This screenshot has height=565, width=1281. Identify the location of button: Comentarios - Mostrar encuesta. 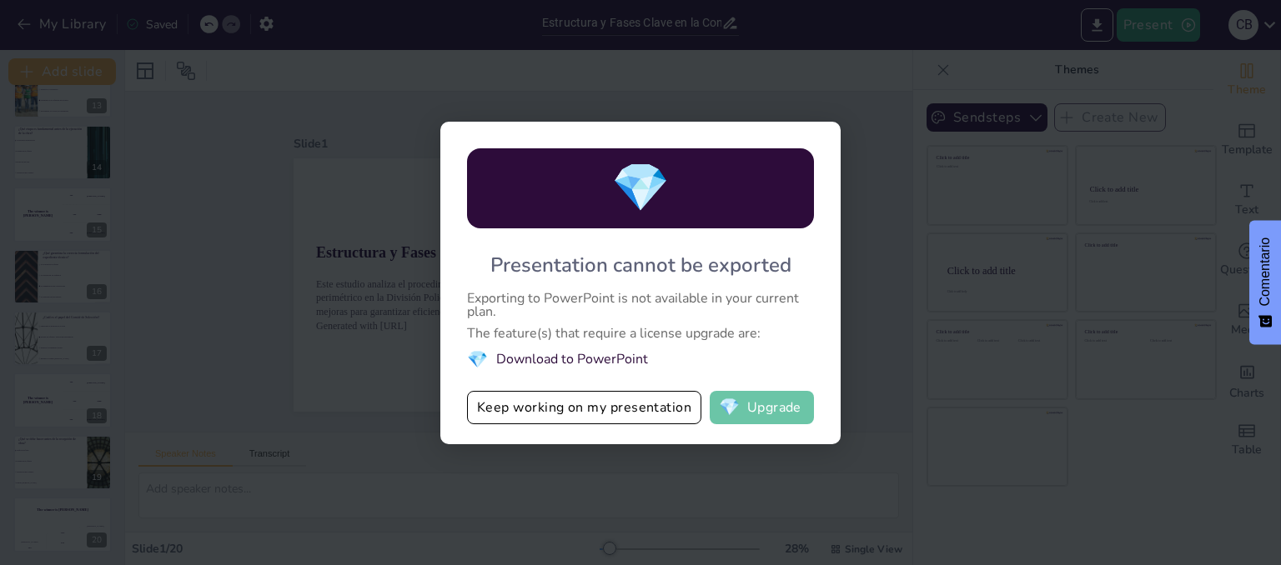
(1265, 283).